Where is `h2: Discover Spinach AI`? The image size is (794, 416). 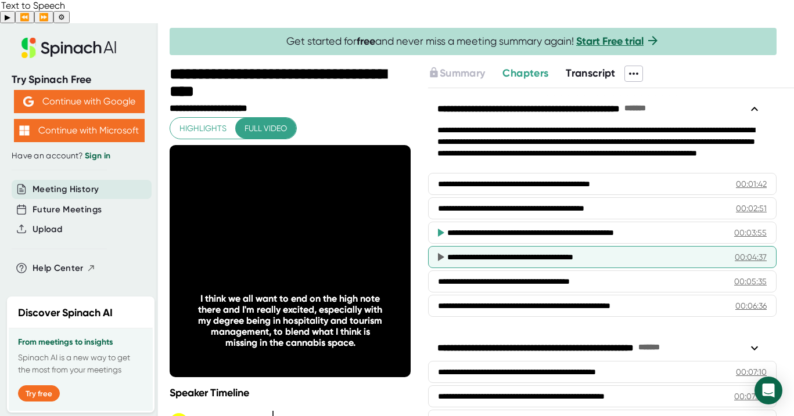 h2: Discover Spinach AI is located at coordinates (65, 313).